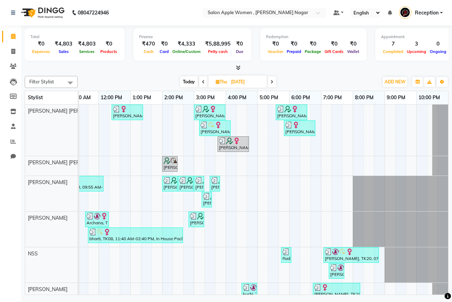 The width and height of the screenshot is (452, 302). I want to click on span: Expenses, so click(41, 52).